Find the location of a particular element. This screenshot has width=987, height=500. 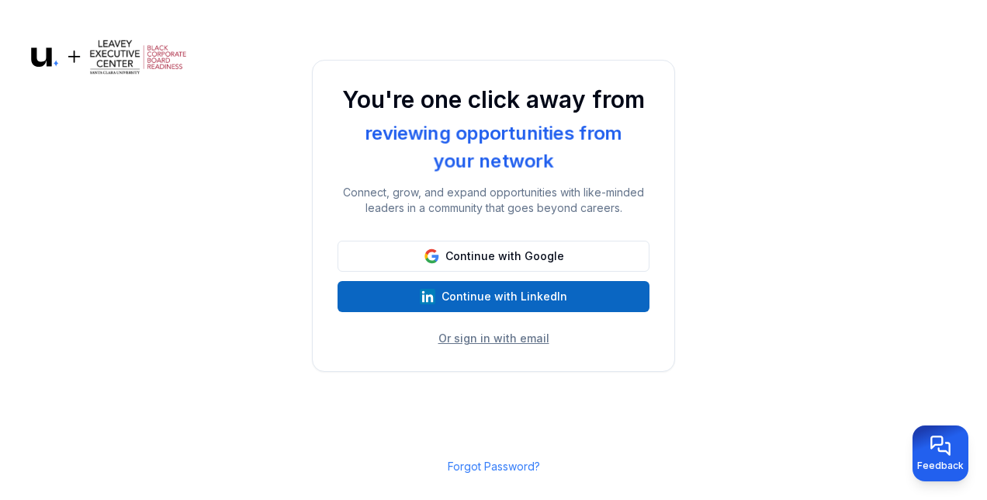

p: Connect, grow, and expand opportunities with like-minded leaders in a community that goes beyond ... is located at coordinates (494, 200).